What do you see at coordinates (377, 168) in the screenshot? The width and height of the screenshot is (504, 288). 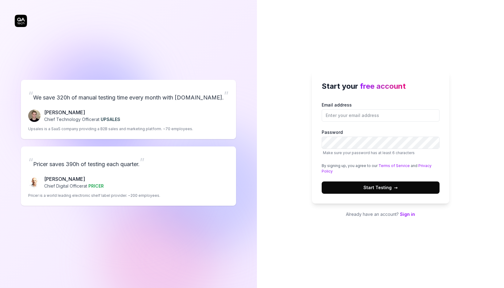 I see `a: Privacy Policy` at bounding box center [377, 168].